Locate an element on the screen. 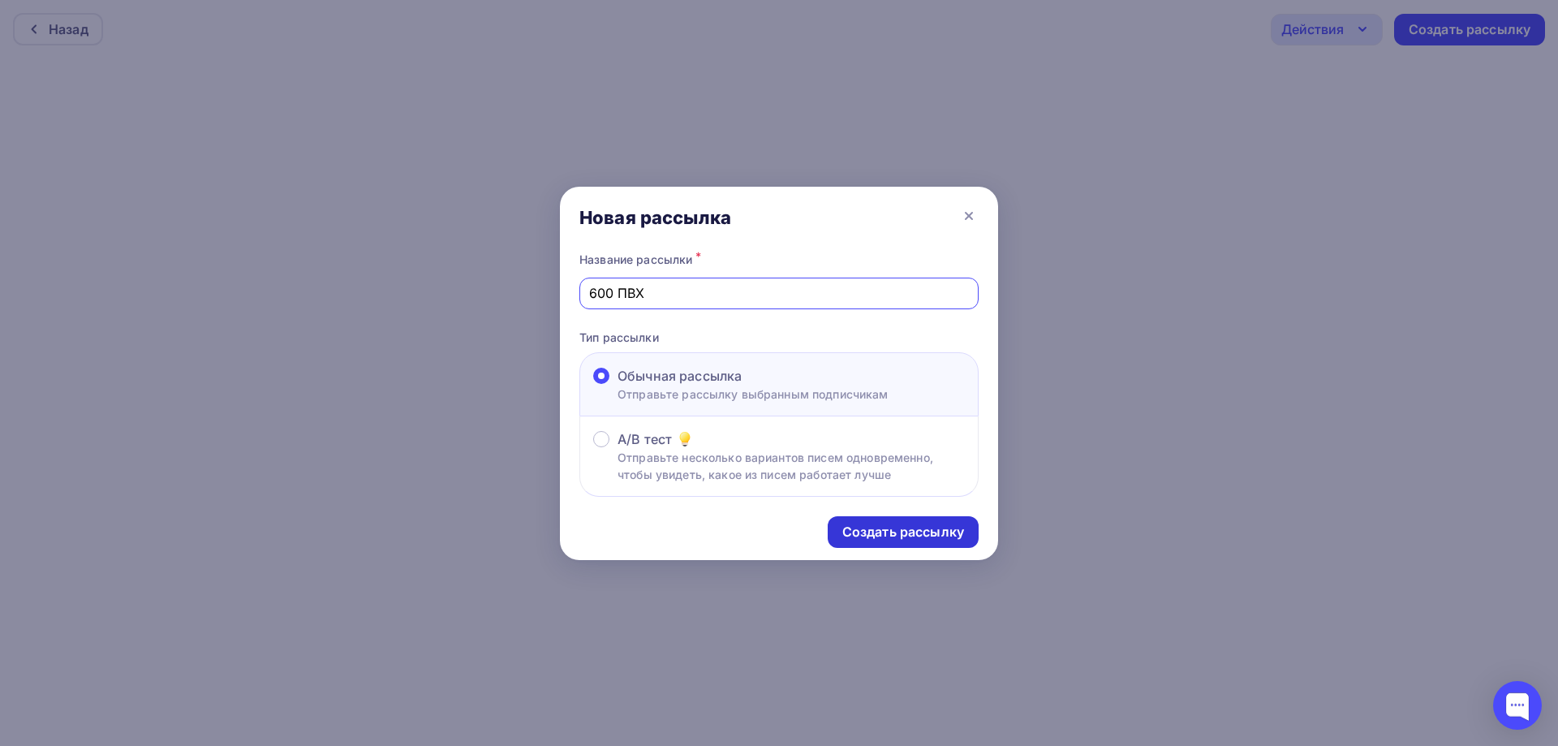  p: Отправьте рассылку выбранным подписчикам is located at coordinates (753, 393).